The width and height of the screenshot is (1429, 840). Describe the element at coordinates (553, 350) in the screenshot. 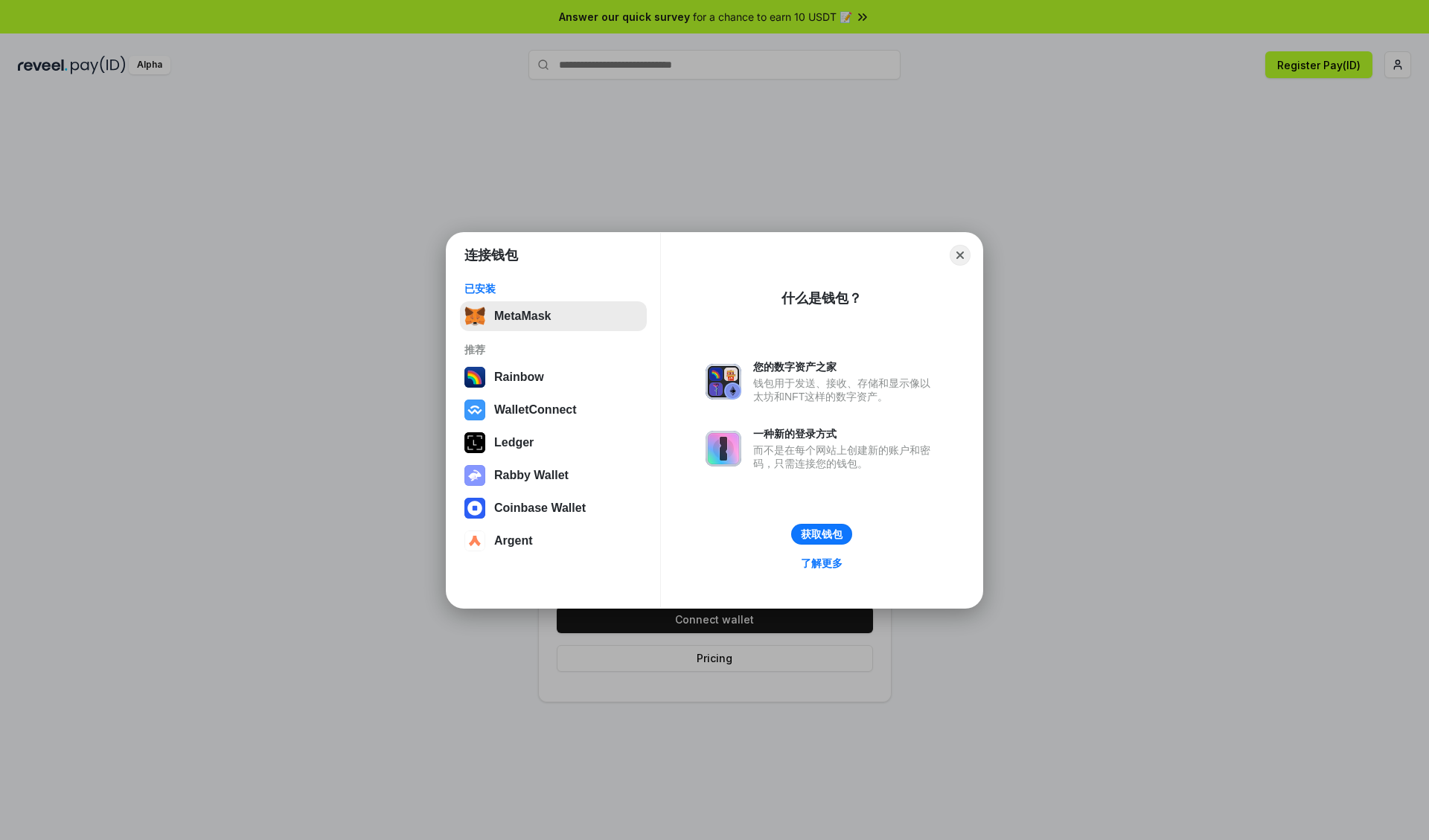

I see `div: 推荐` at that location.